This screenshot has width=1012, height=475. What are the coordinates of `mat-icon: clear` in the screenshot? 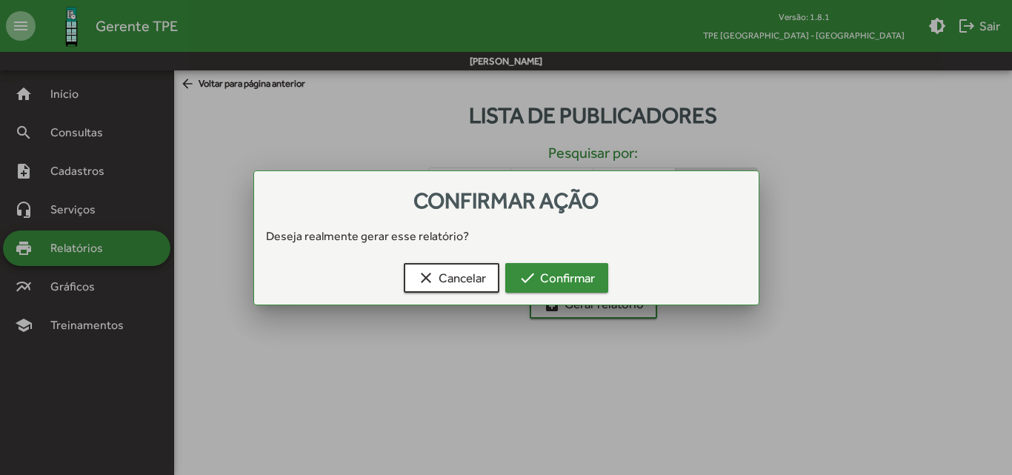 It's located at (426, 278).